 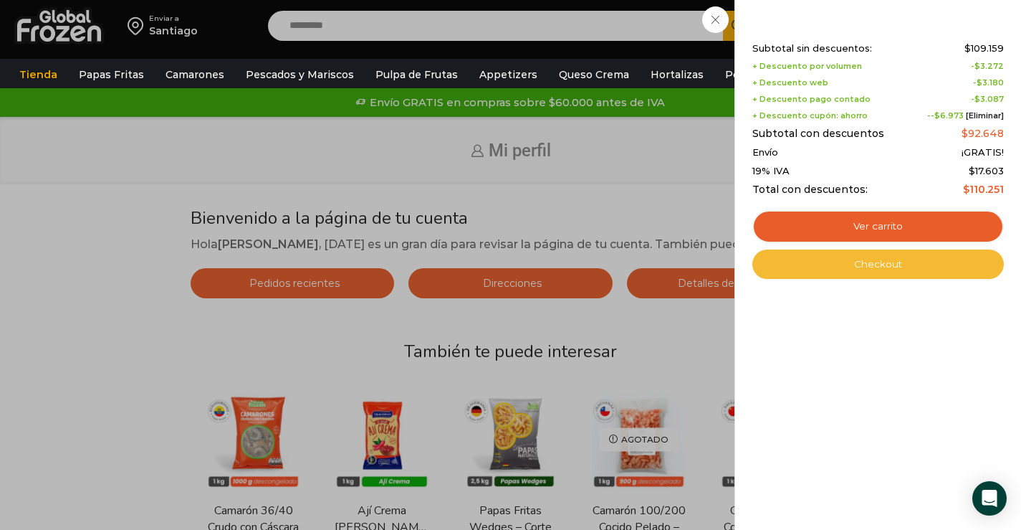 What do you see at coordinates (983, 133) in the screenshot?
I see `bdi: 92.648` at bounding box center [983, 133].